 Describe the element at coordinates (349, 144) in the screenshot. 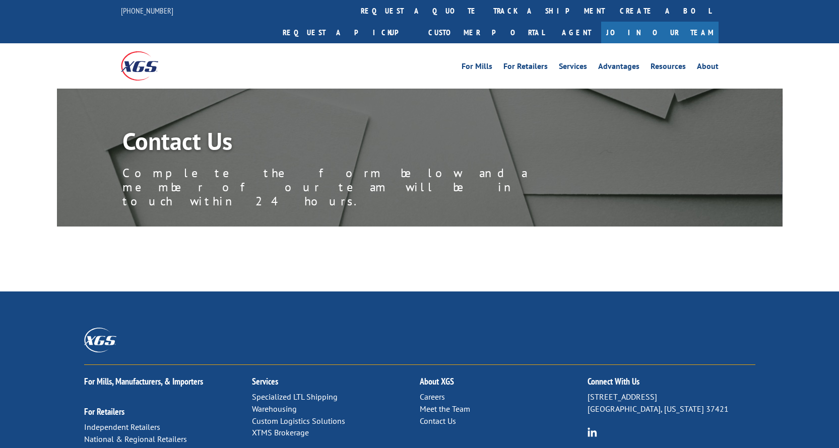

I see `h1: Contact Us` at that location.